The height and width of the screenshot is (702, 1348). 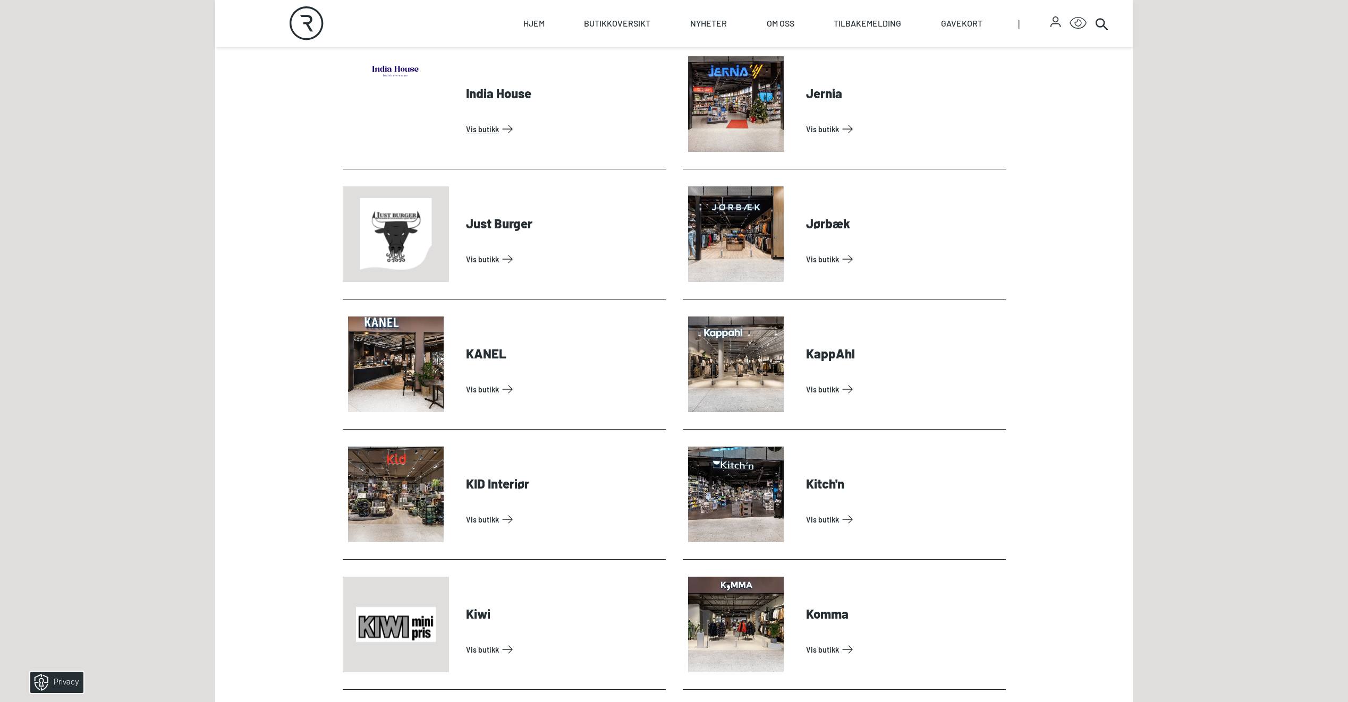 What do you see at coordinates (904, 519) in the screenshot?
I see `a: Vis Butikk: Kitch'n` at bounding box center [904, 519].